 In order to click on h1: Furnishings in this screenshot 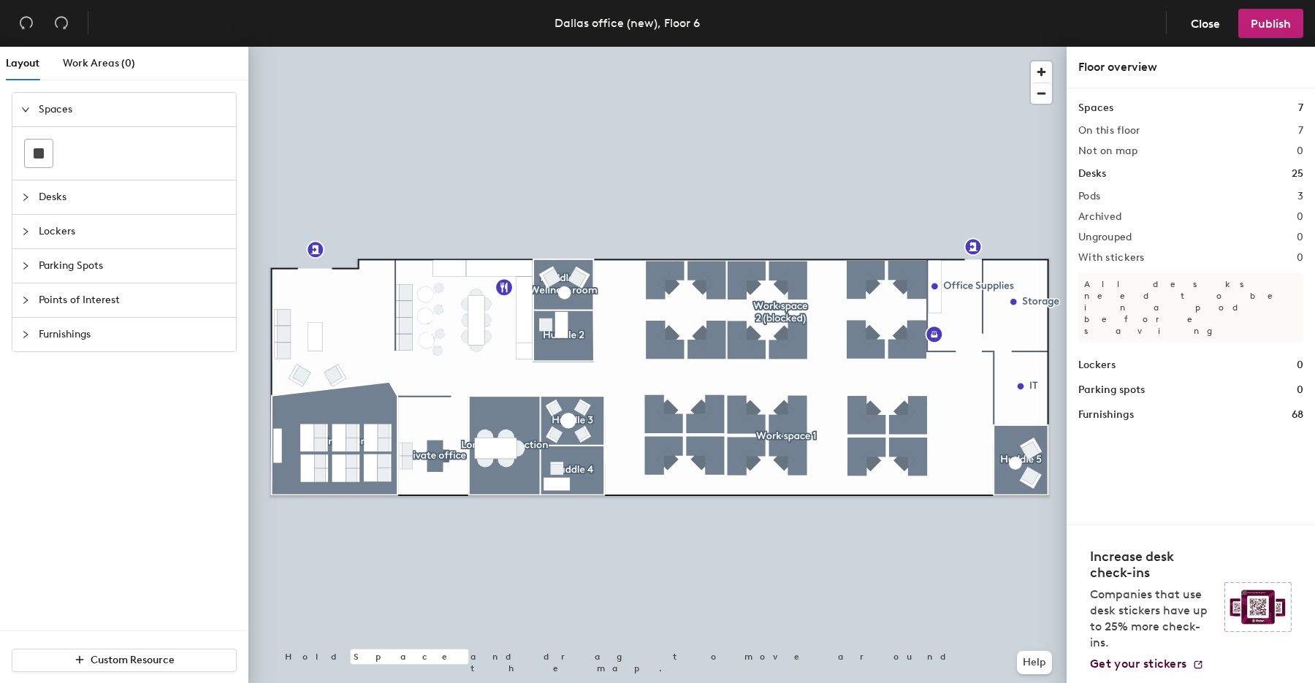, I will do `click(1106, 415)`.